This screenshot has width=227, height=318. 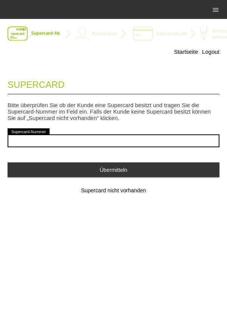 I want to click on a: Logout, so click(x=211, y=52).